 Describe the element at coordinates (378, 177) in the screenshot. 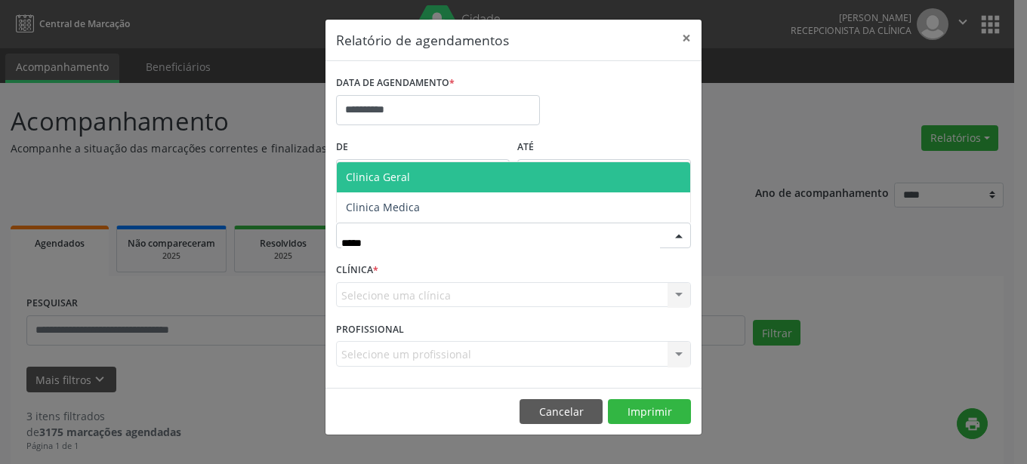

I see `span: Clinica Geral` at that location.